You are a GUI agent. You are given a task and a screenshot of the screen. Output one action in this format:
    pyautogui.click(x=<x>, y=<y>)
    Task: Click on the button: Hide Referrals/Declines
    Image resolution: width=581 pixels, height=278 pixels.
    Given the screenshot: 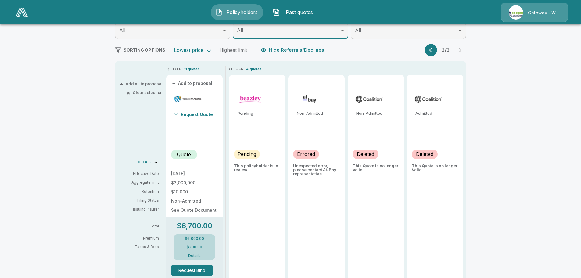 What is the action you would take?
    pyautogui.click(x=293, y=50)
    